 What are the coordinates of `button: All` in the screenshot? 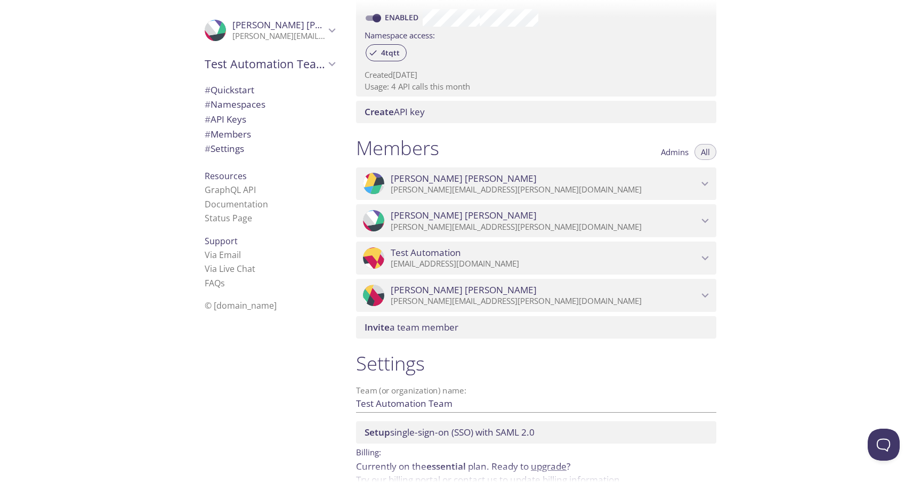 It's located at (705, 152).